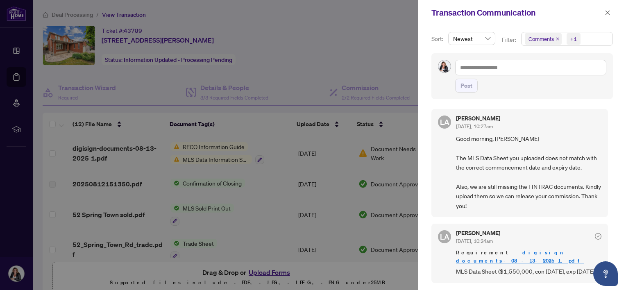 The image size is (626, 290). Describe the element at coordinates (510, 40) in the screenshot. I see `p: Filter:` at that location.